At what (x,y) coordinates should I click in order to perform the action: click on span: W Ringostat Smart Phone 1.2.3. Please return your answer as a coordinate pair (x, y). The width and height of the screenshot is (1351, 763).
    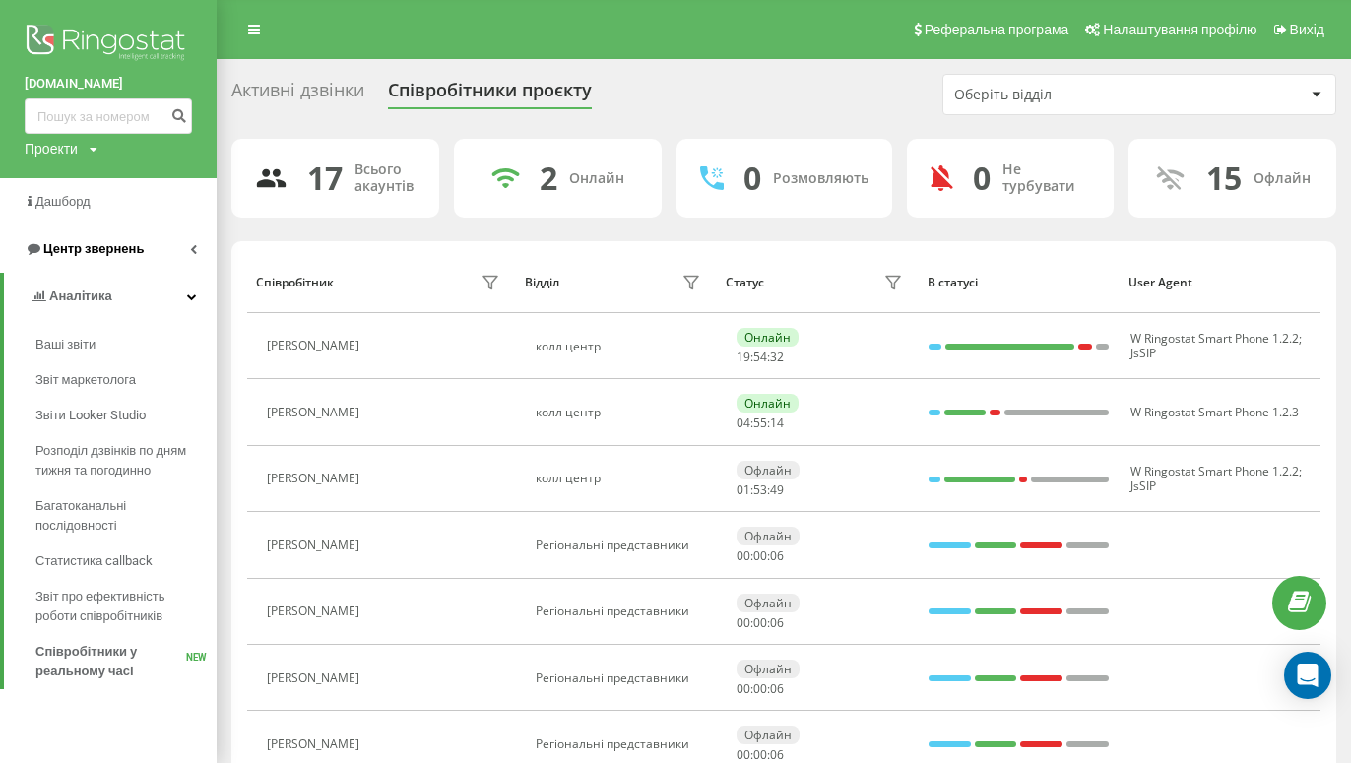
    Looking at the image, I should click on (1215, 412).